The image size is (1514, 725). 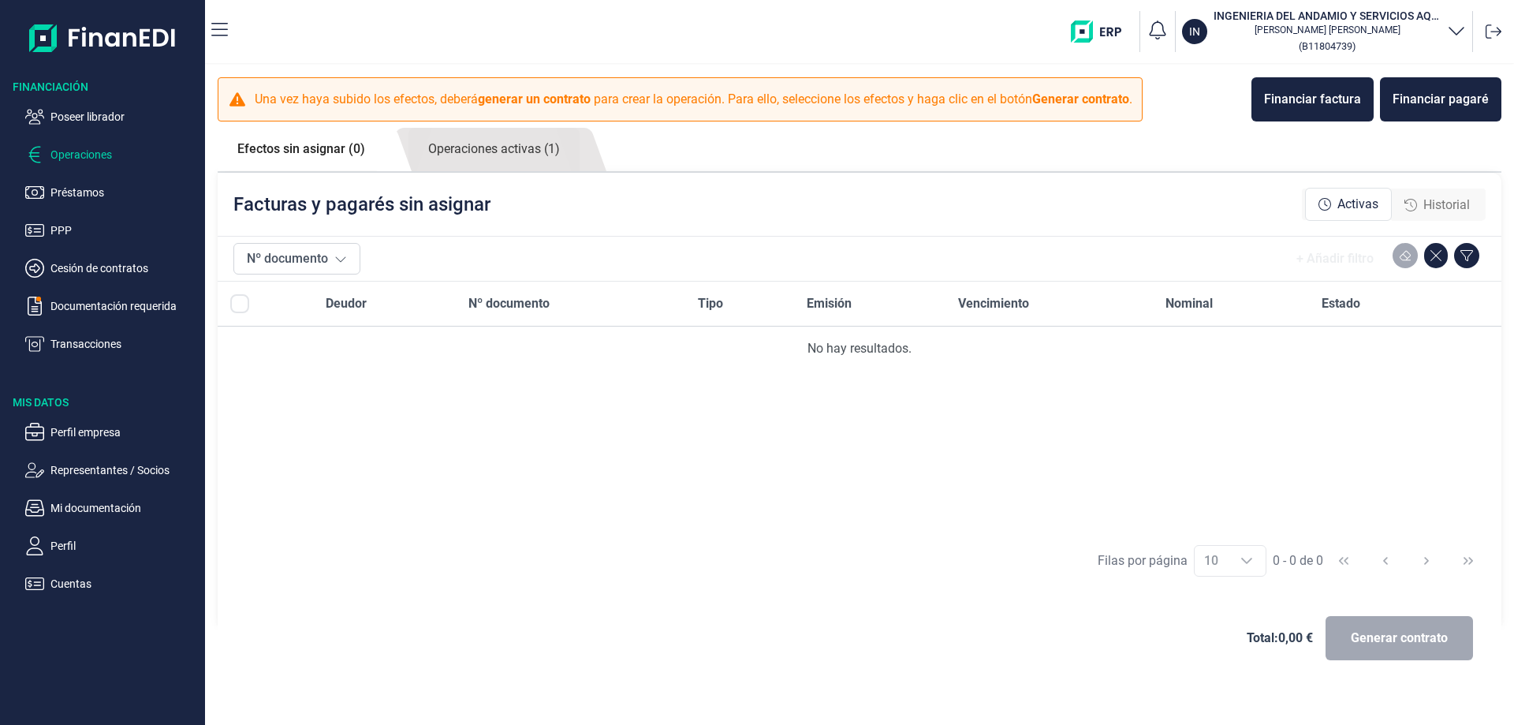 What do you see at coordinates (125, 344) in the screenshot?
I see `p: Transacciones` at bounding box center [125, 344].